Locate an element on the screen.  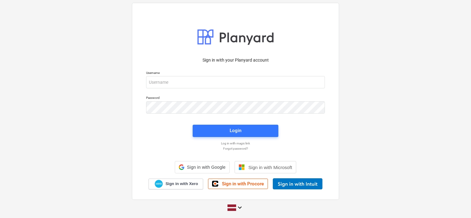
a: Log in with magic link is located at coordinates (236, 143).